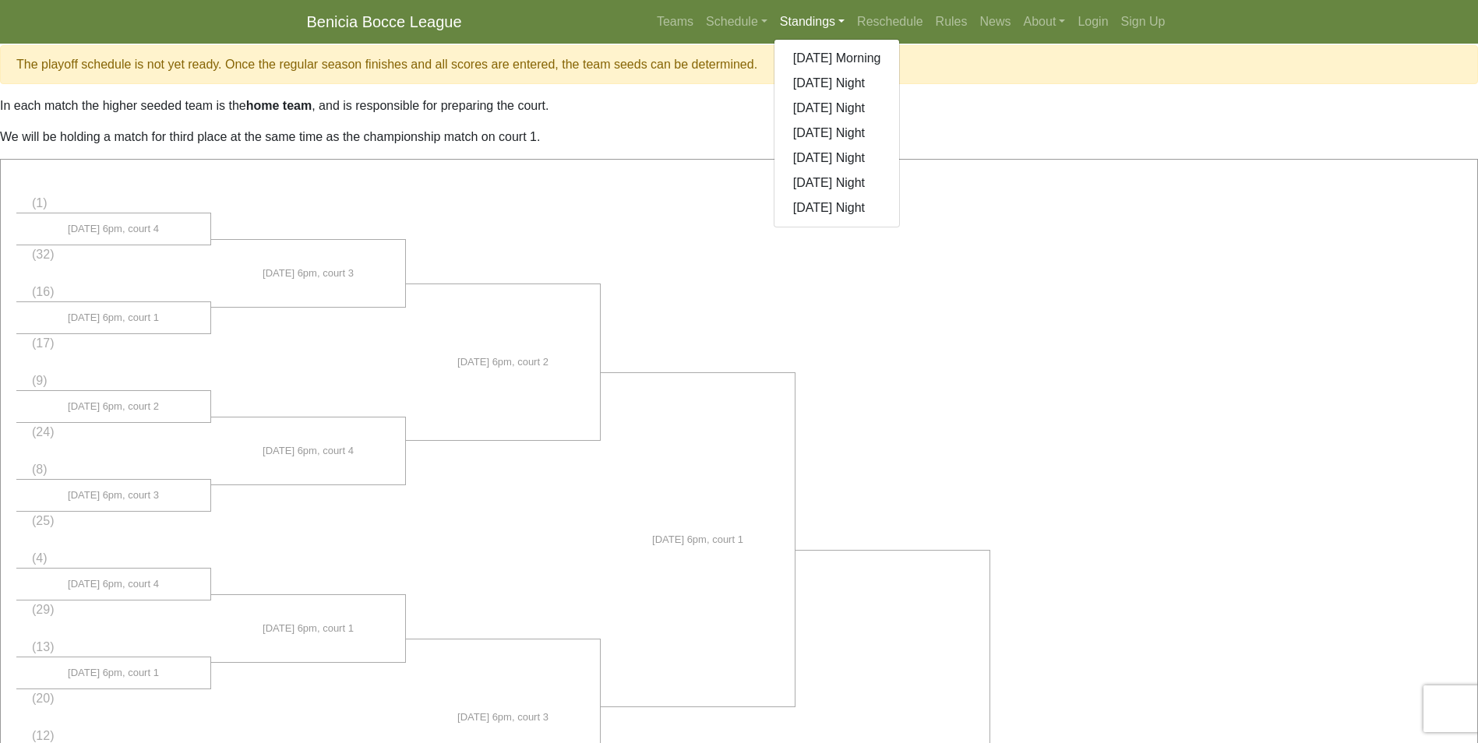 Image resolution: width=1478 pixels, height=743 pixels. What do you see at coordinates (40, 380) in the screenshot?
I see `span: (9)` at bounding box center [40, 380].